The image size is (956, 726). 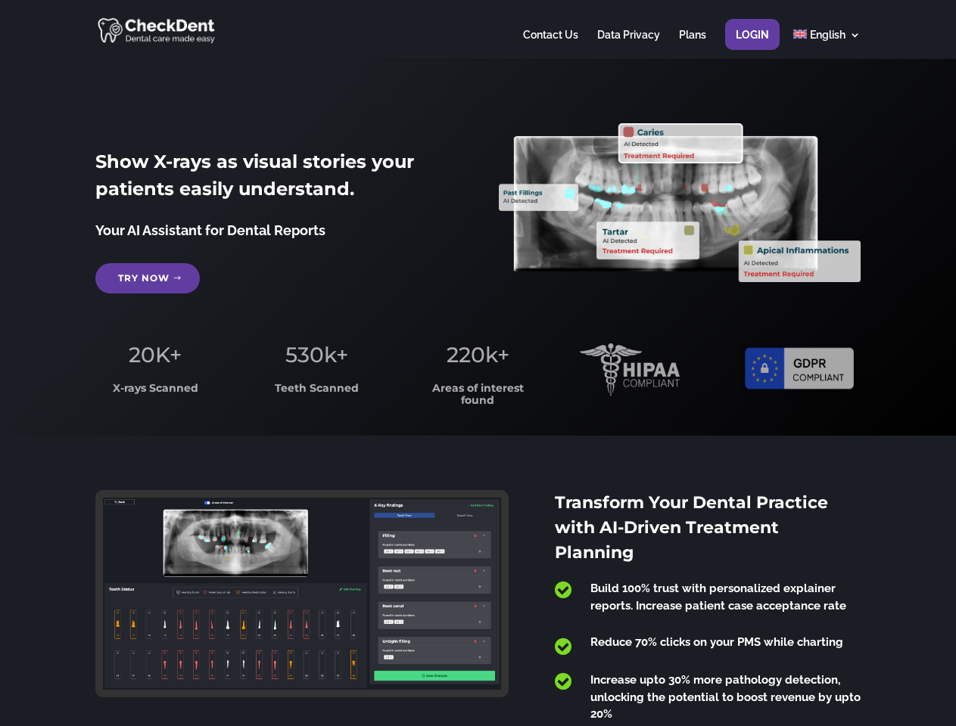 I want to click on a: Plans, so click(x=692, y=44).